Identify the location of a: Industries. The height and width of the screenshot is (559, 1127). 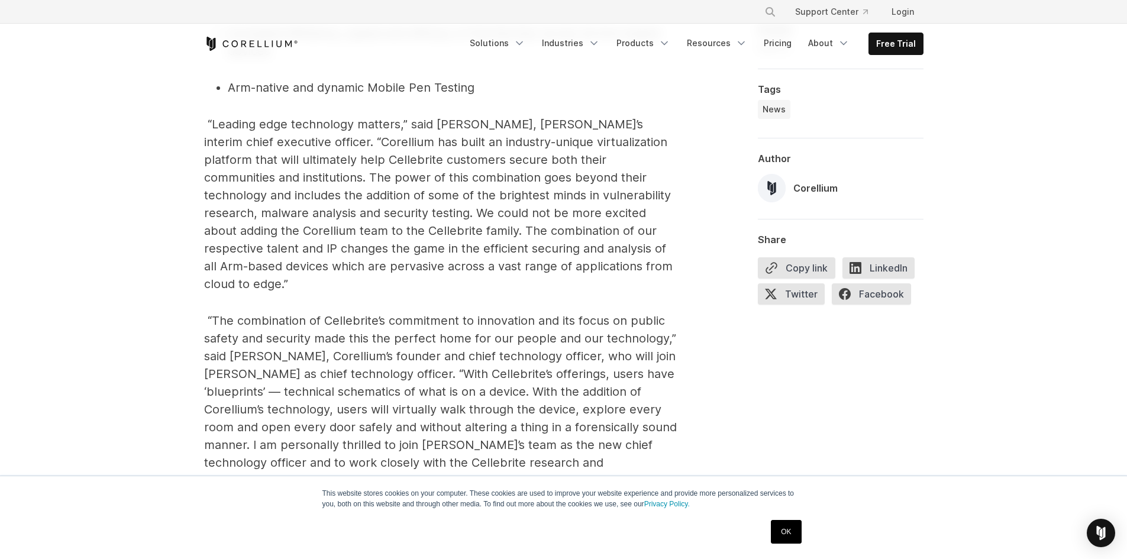
(571, 43).